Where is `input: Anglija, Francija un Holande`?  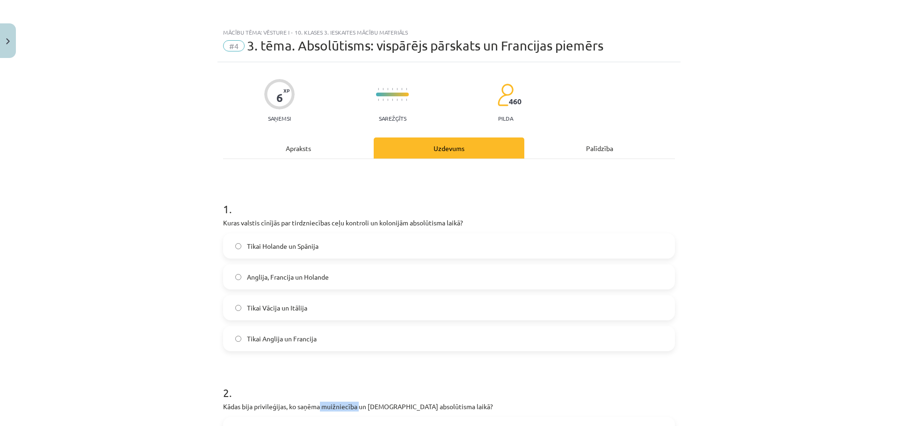
input: Anglija, Francija un Holande is located at coordinates (238, 277).